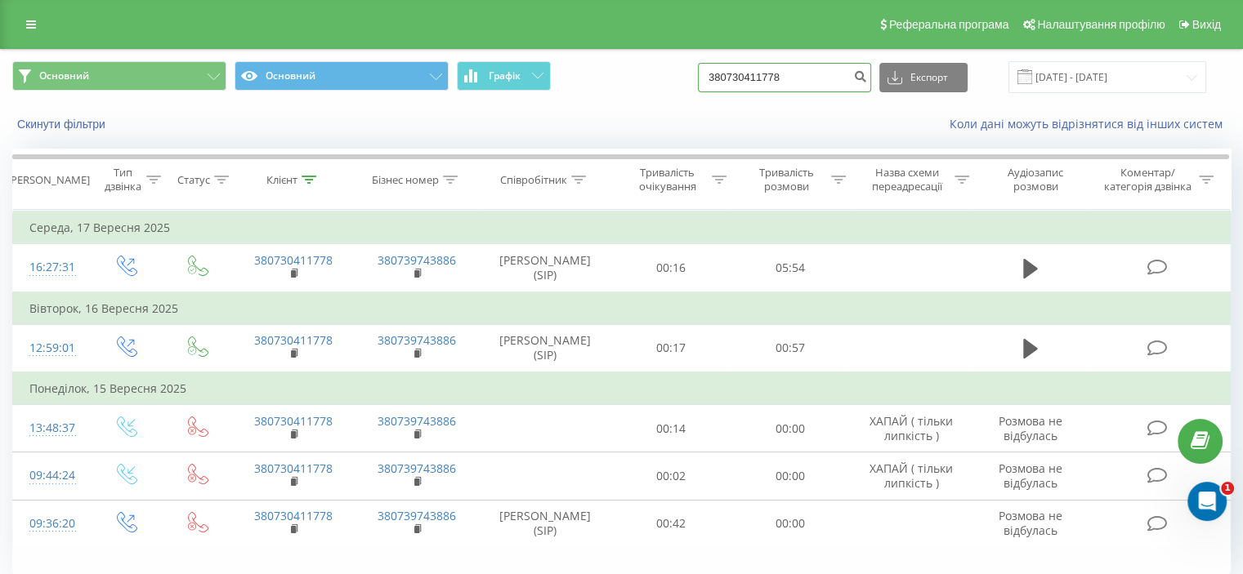  What do you see at coordinates (51, 348) in the screenshot?
I see `div: 12:59:01` at bounding box center [51, 348].